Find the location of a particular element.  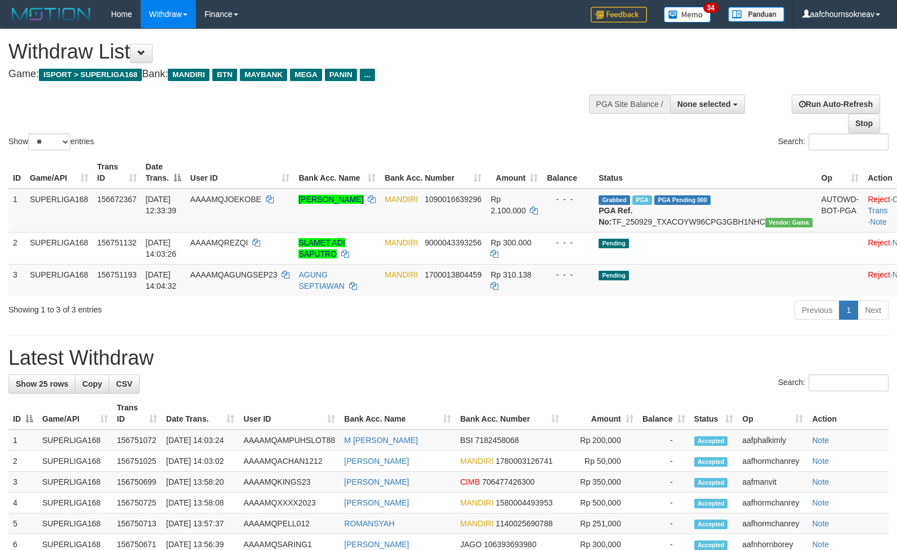

th: Status is located at coordinates (705, 172).